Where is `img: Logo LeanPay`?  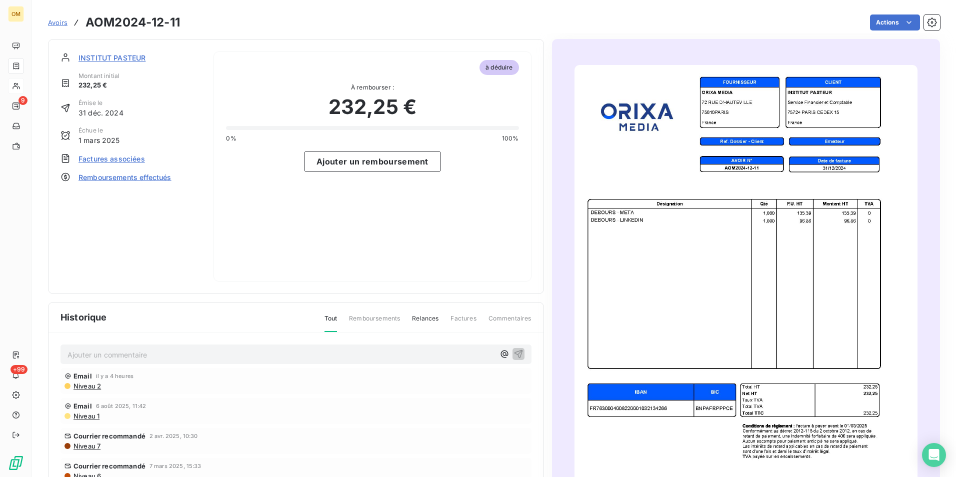
img: Logo LeanPay is located at coordinates (16, 463).